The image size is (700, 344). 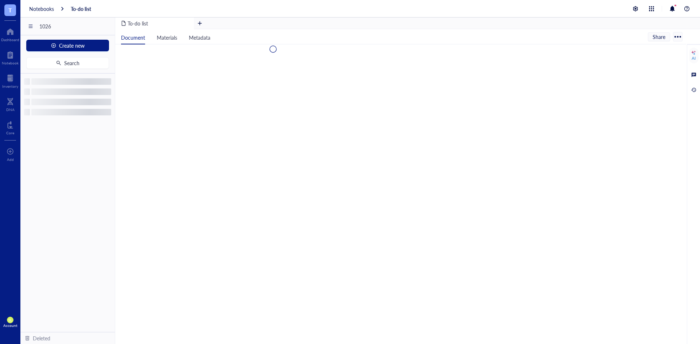 What do you see at coordinates (10, 320) in the screenshot?
I see `span: SL` at bounding box center [10, 320].